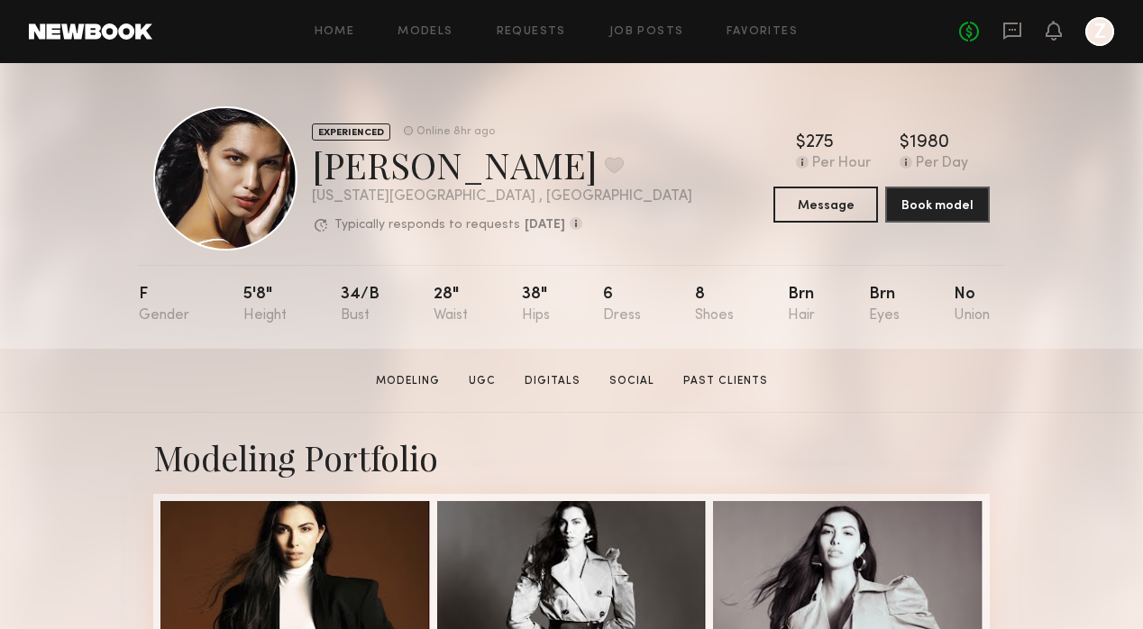  I want to click on div: Online 8hr ago, so click(455, 132).